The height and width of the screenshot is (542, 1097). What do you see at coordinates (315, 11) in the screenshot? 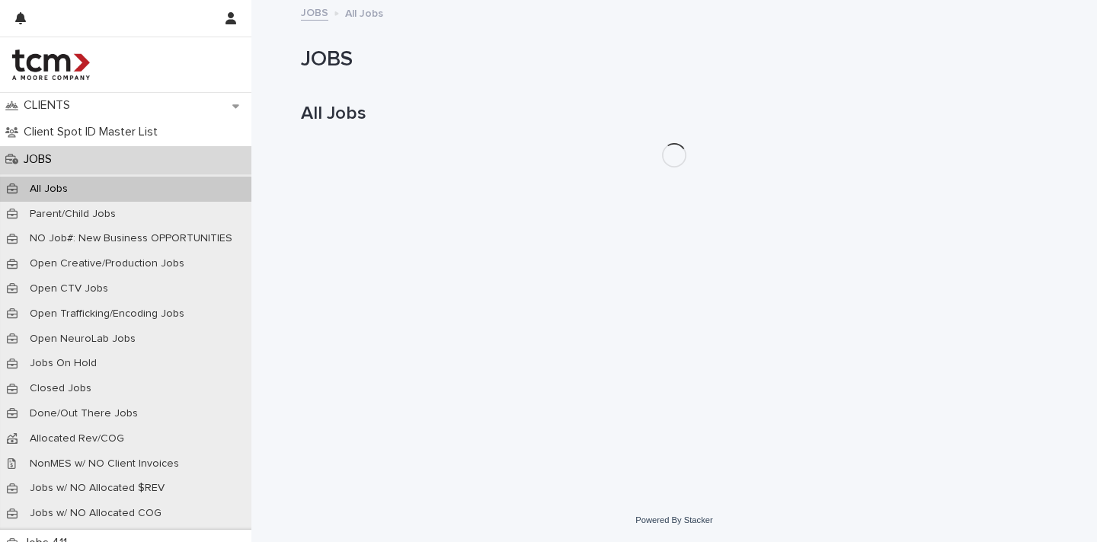
I see `a: JOBS` at bounding box center [315, 11].